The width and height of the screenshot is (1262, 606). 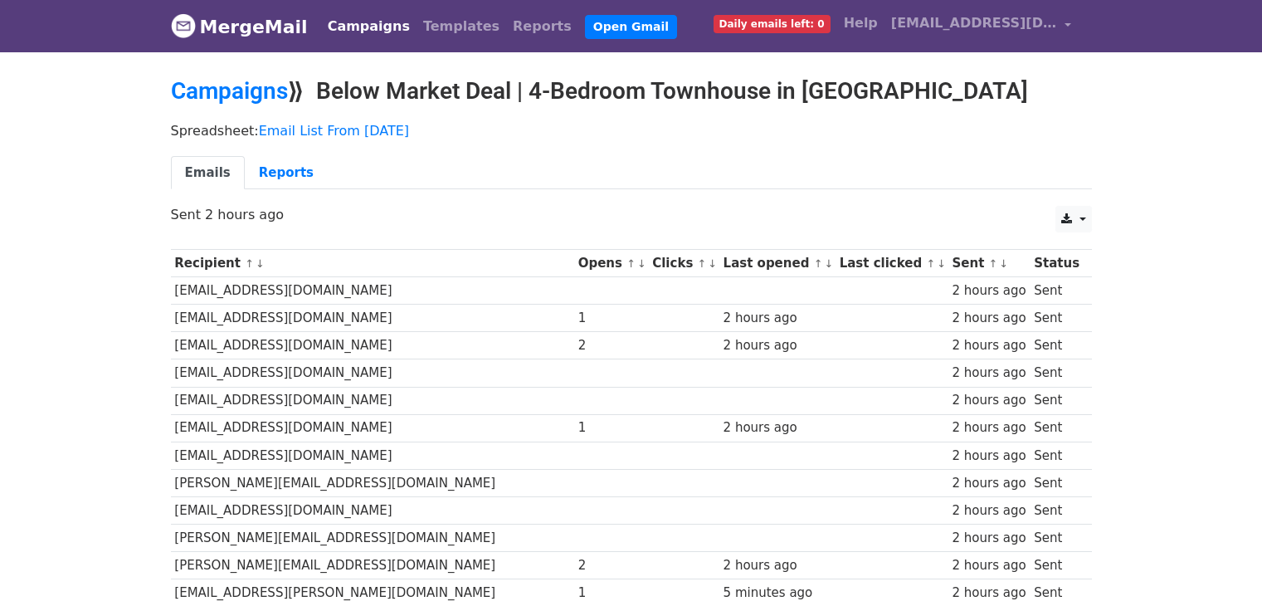 What do you see at coordinates (373, 263) in the screenshot?
I see `th: Recipient` at bounding box center [373, 263].